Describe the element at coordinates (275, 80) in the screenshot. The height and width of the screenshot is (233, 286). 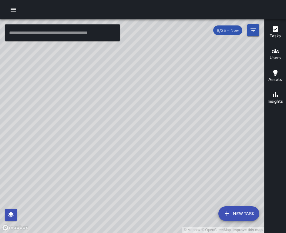
I see `h6: Assets` at that location.